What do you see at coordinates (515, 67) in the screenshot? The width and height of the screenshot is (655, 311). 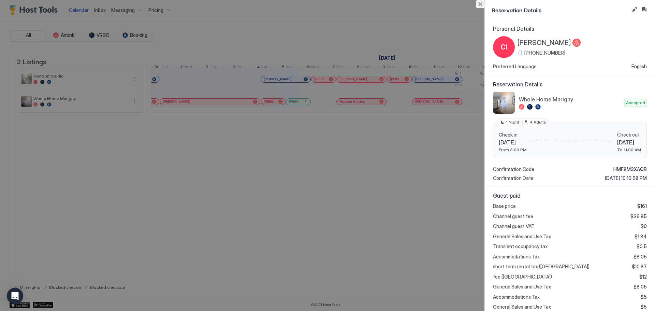 I see `span: Preferred Language` at bounding box center [515, 67].